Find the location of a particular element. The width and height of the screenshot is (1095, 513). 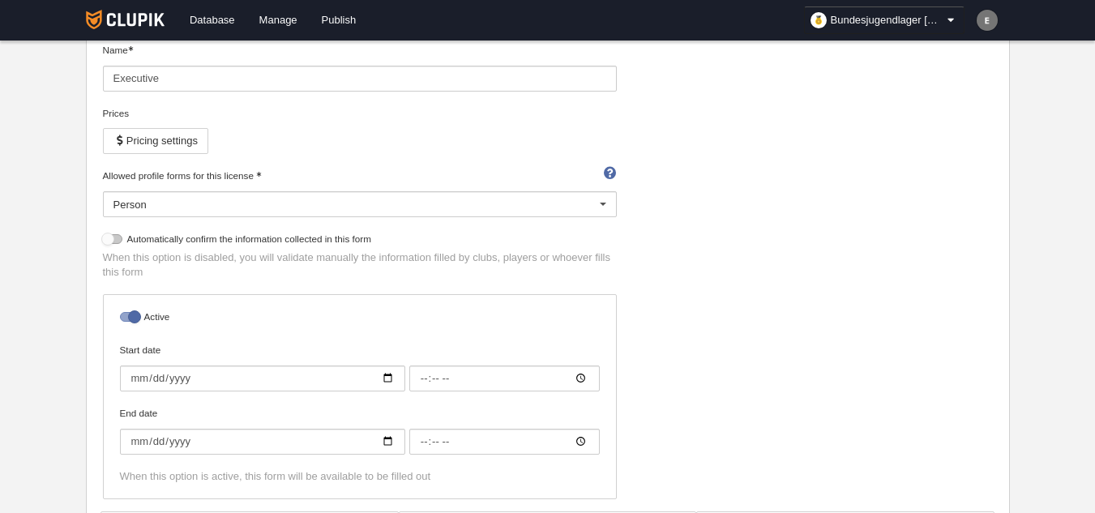

label: Active is located at coordinates (360, 319).